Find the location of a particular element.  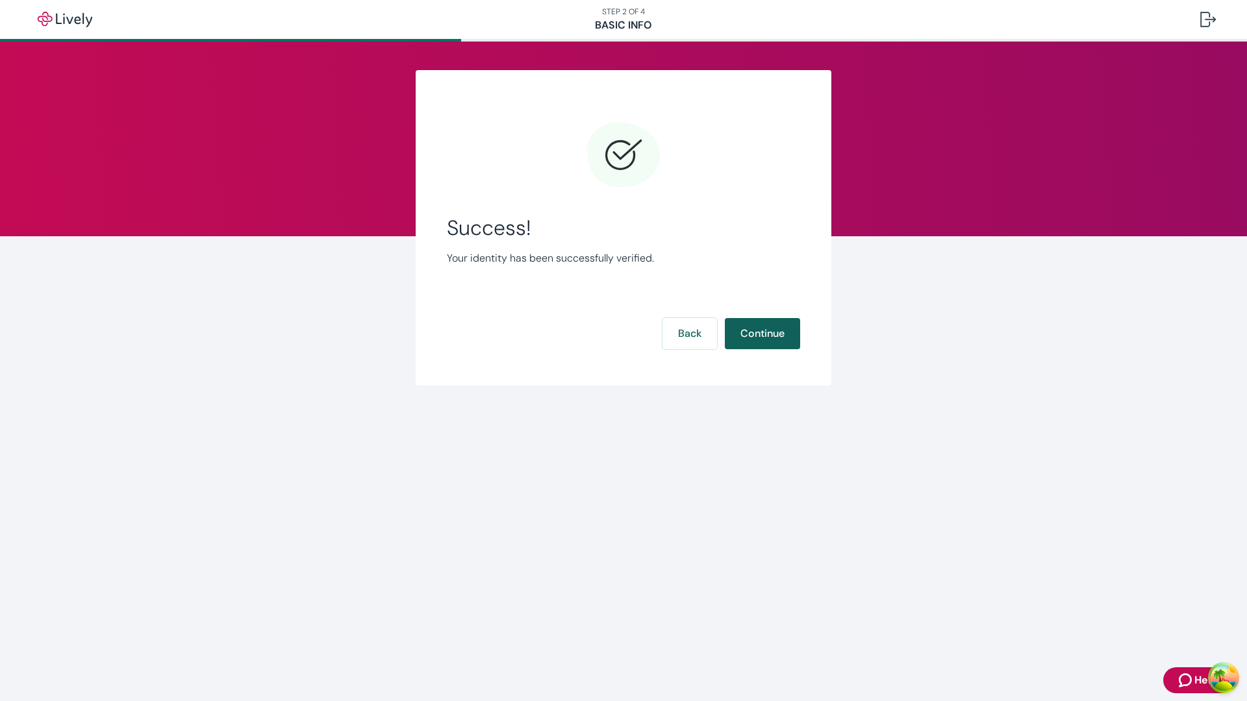

button: Back is located at coordinates (690, 334).